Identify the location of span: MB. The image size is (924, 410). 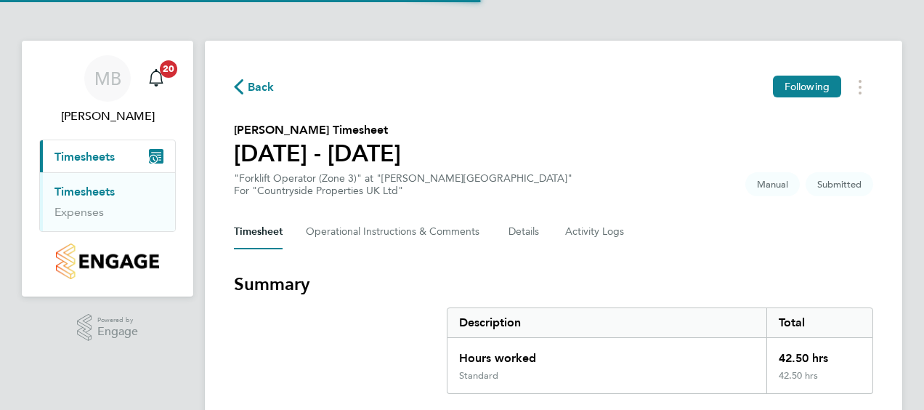
(107, 78).